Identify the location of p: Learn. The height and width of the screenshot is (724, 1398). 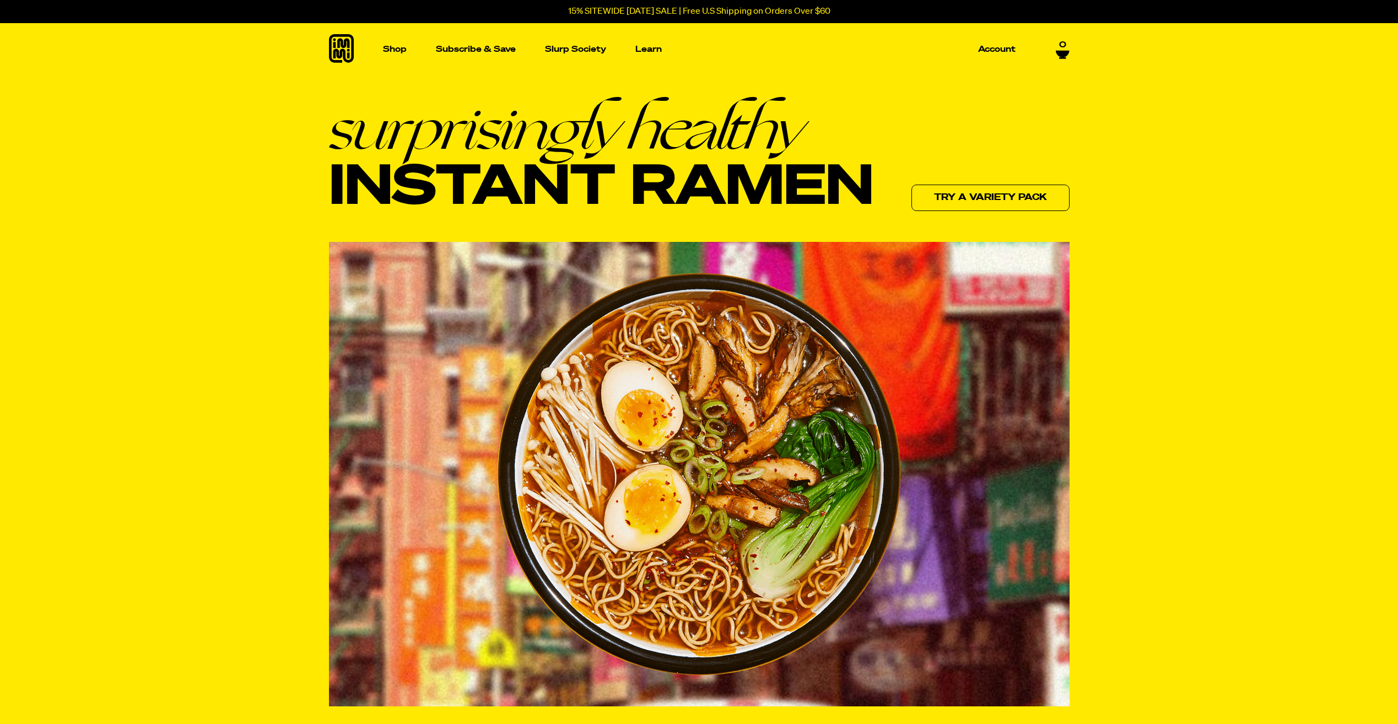
(648, 49).